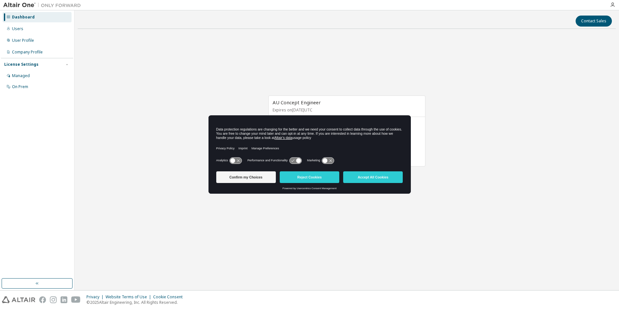  Describe the element at coordinates (44, 5) in the screenshot. I see `img: Altair One` at that location.